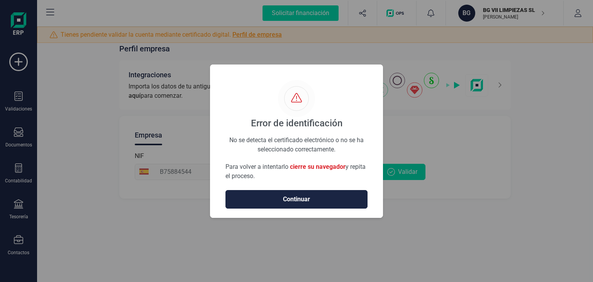  Describe the element at coordinates (297, 123) in the screenshot. I see `div: Error de identificación` at that location.